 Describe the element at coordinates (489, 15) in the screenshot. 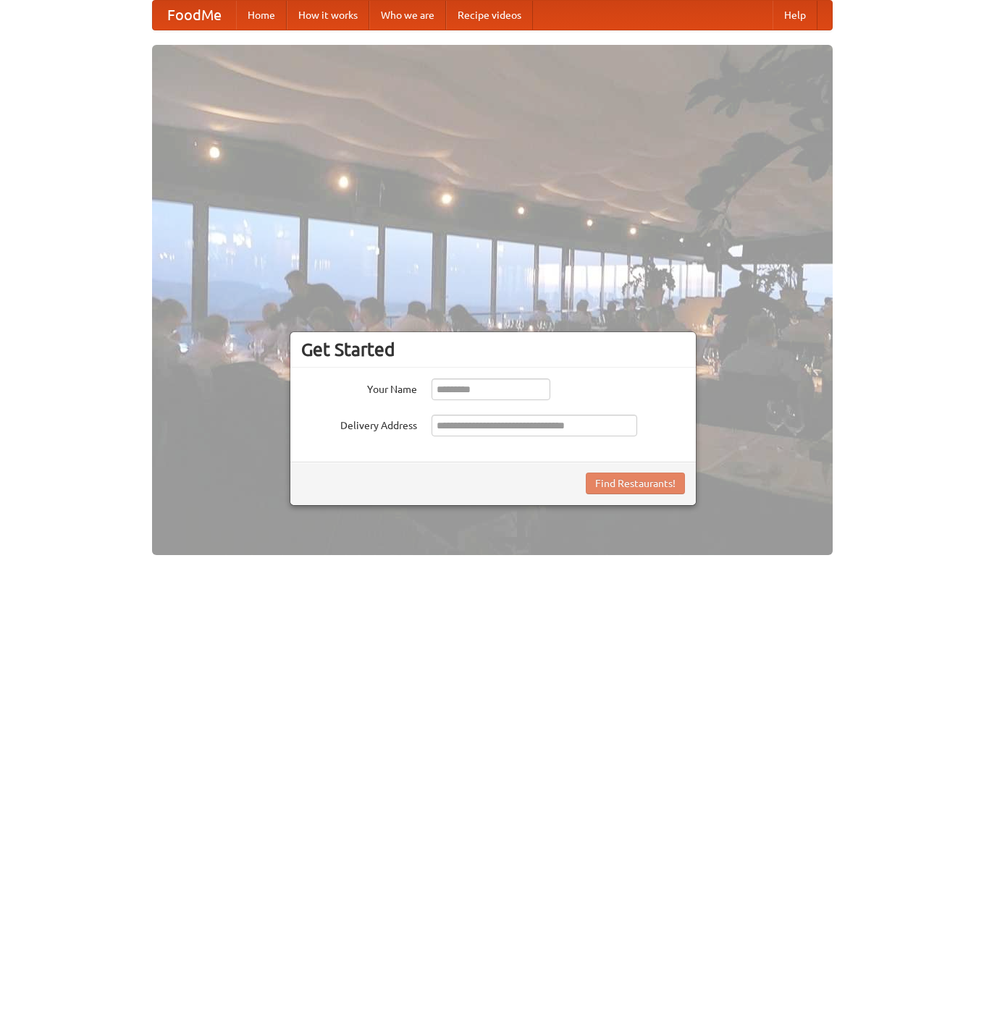

I see `a: Recipe videos` at that location.